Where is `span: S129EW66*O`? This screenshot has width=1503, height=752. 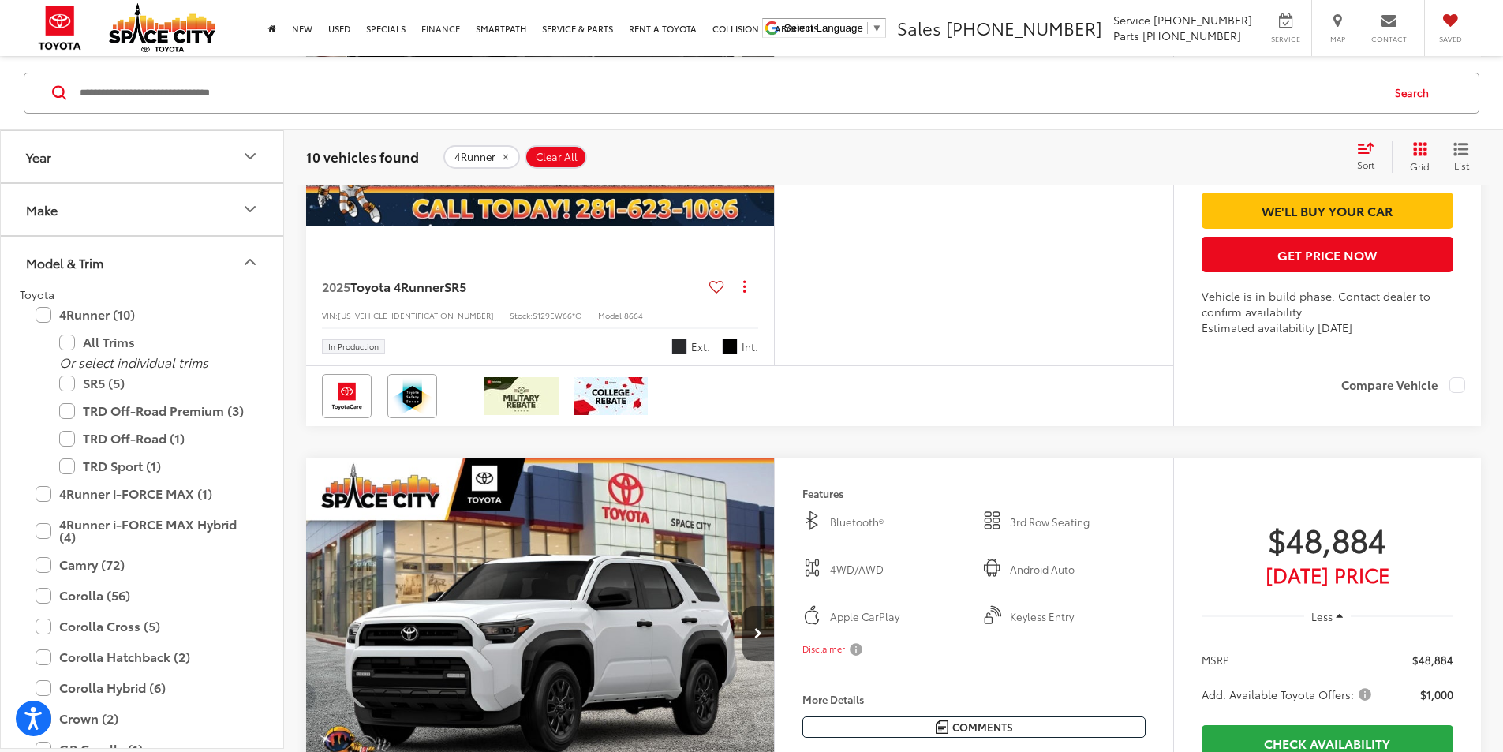 span: S129EW66*O is located at coordinates (557, 315).